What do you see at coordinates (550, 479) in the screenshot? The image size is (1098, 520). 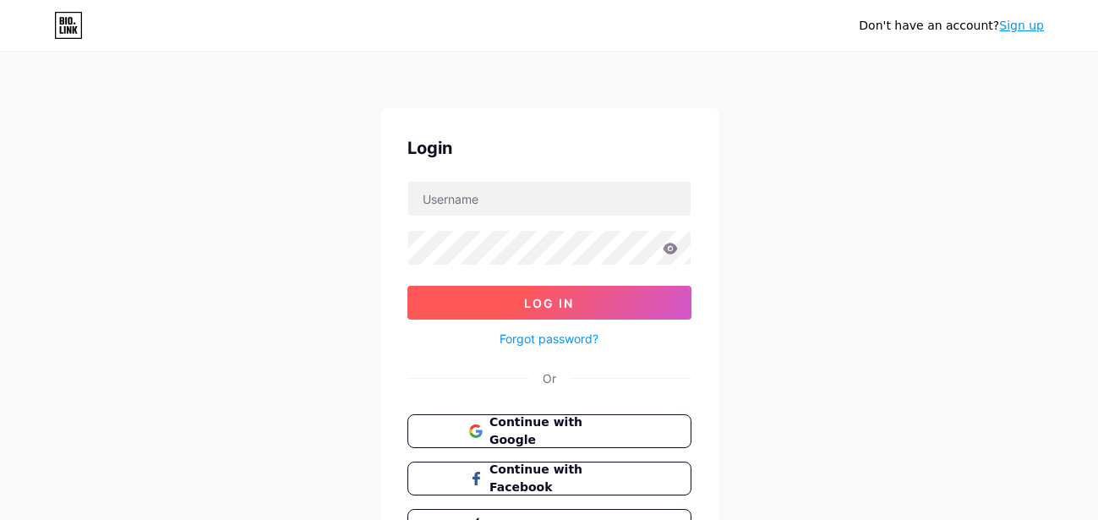 I see `a: Continue with Facebook` at bounding box center [550, 479].